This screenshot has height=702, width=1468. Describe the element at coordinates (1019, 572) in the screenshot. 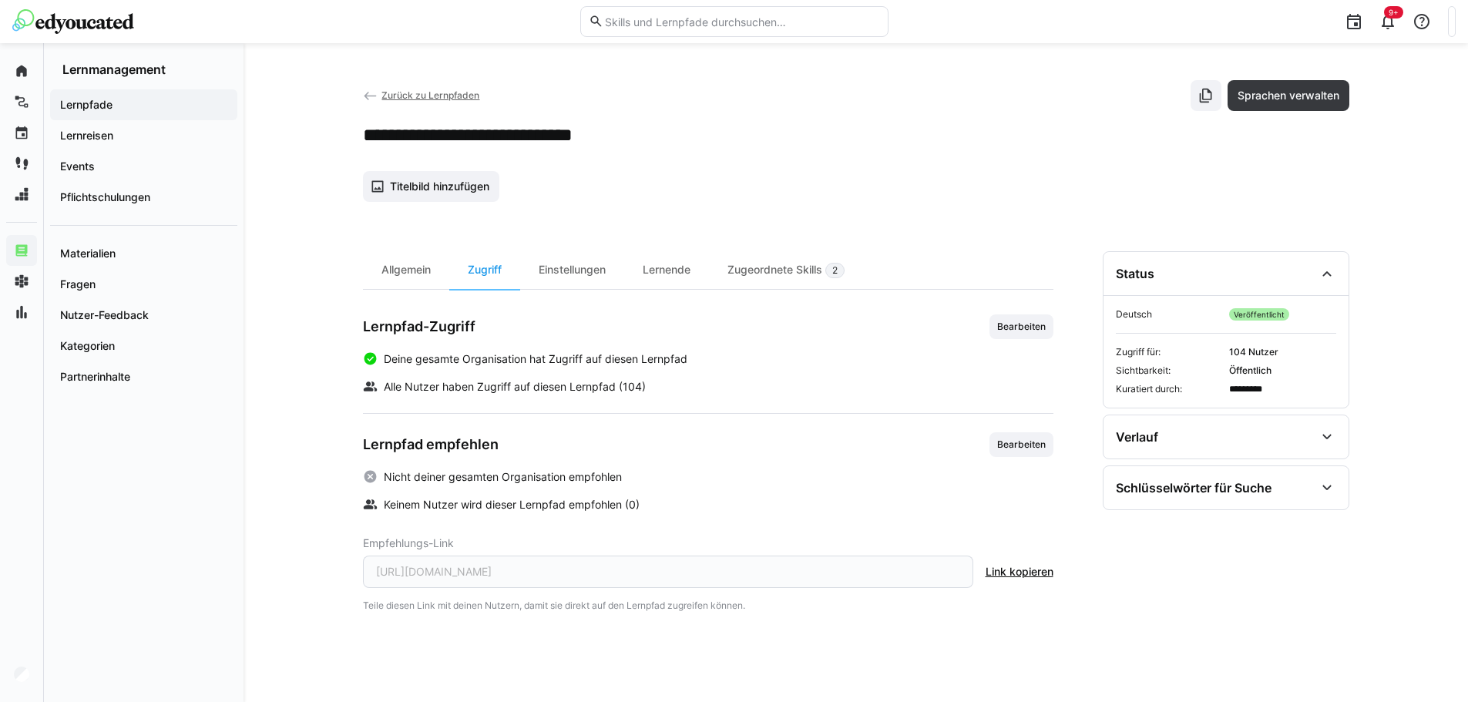

I see `span: Link kopieren` at that location.